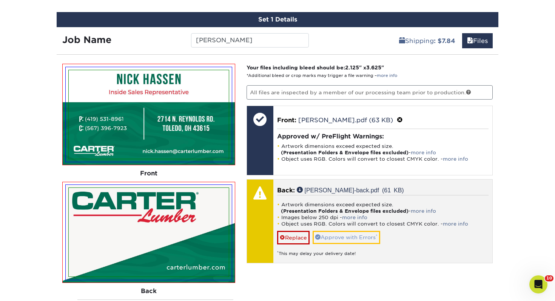 This screenshot has width=555, height=301. What do you see at coordinates (149, 174) in the screenshot?
I see `div: Front` at bounding box center [149, 174].